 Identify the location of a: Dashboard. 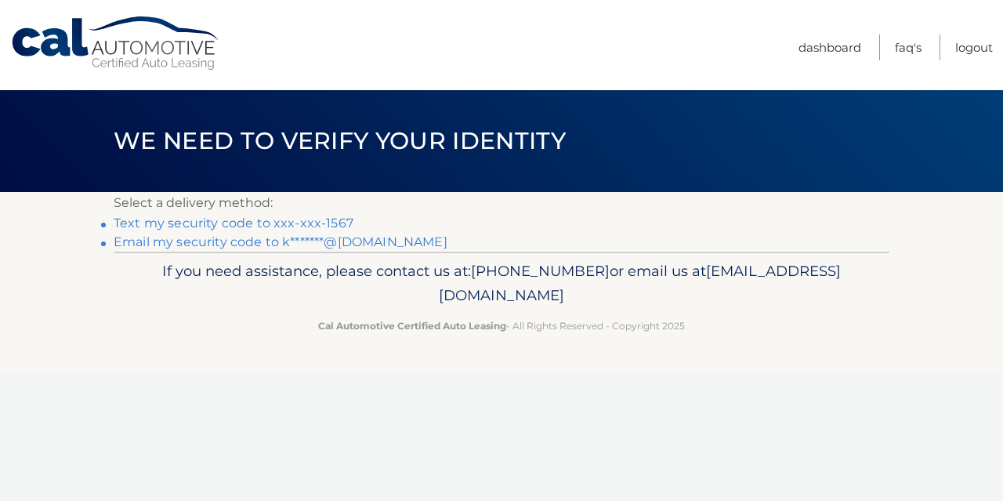
(830, 47).